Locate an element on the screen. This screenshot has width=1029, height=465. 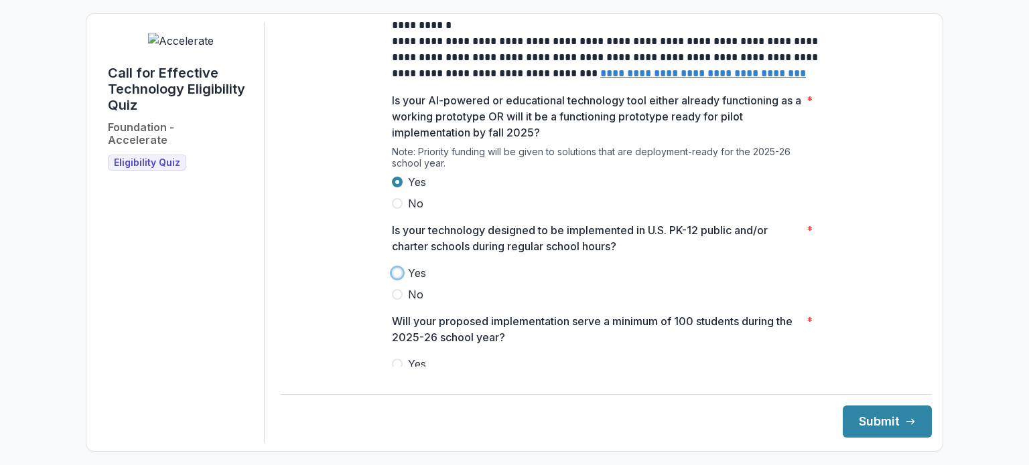
h1: Call for Effective Technology Eligibility Quiz is located at coordinates (180, 89).